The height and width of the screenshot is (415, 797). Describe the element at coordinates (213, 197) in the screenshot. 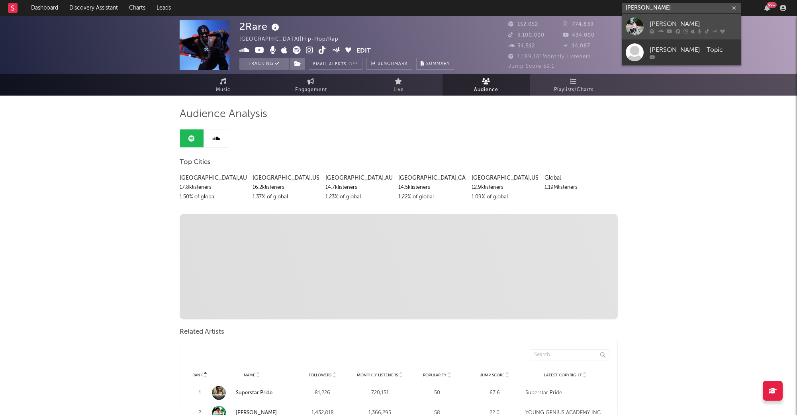

I see `div: 1.50 % of global` at that location.